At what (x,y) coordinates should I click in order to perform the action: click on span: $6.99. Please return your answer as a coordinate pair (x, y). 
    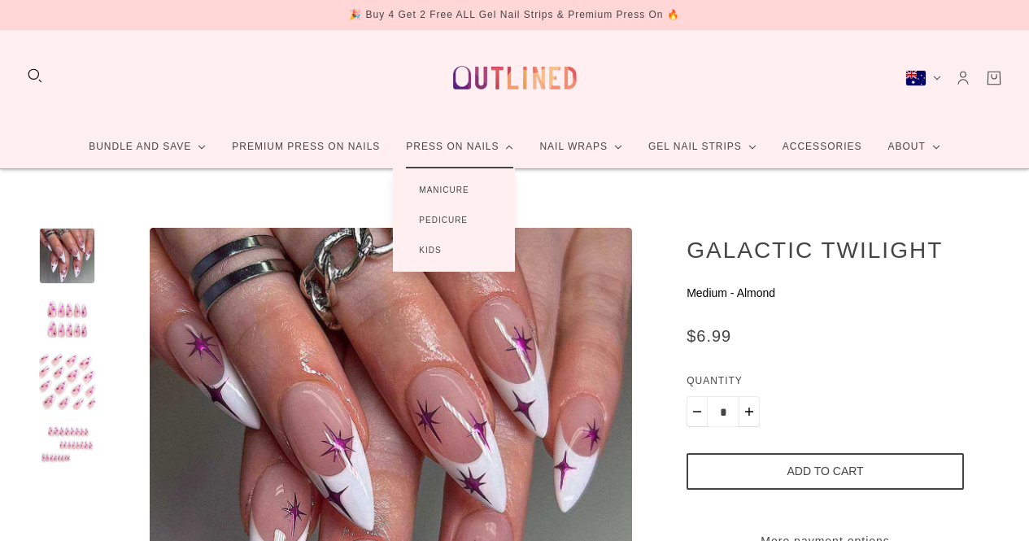
    Looking at the image, I should click on (708, 336).